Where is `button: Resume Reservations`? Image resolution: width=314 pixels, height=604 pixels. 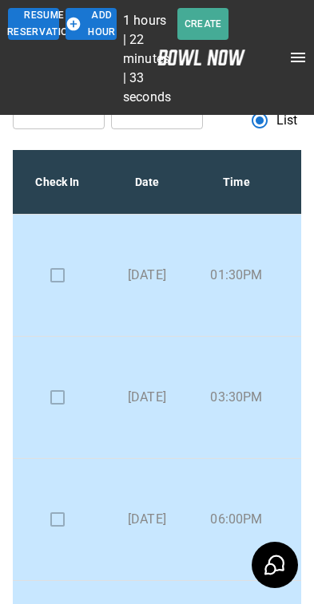 button: Resume Reservations is located at coordinates (34, 24).